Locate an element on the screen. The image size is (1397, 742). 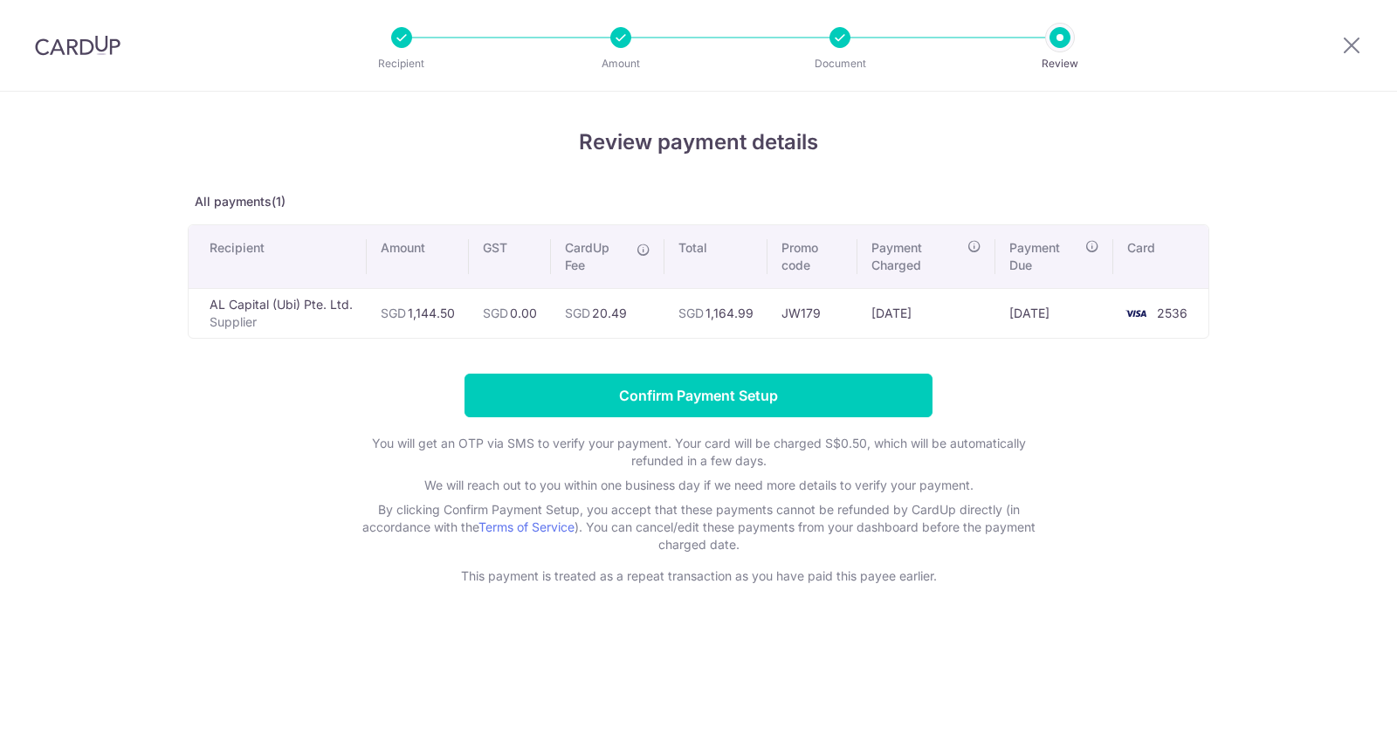
img: CardUp is located at coordinates (78, 45).